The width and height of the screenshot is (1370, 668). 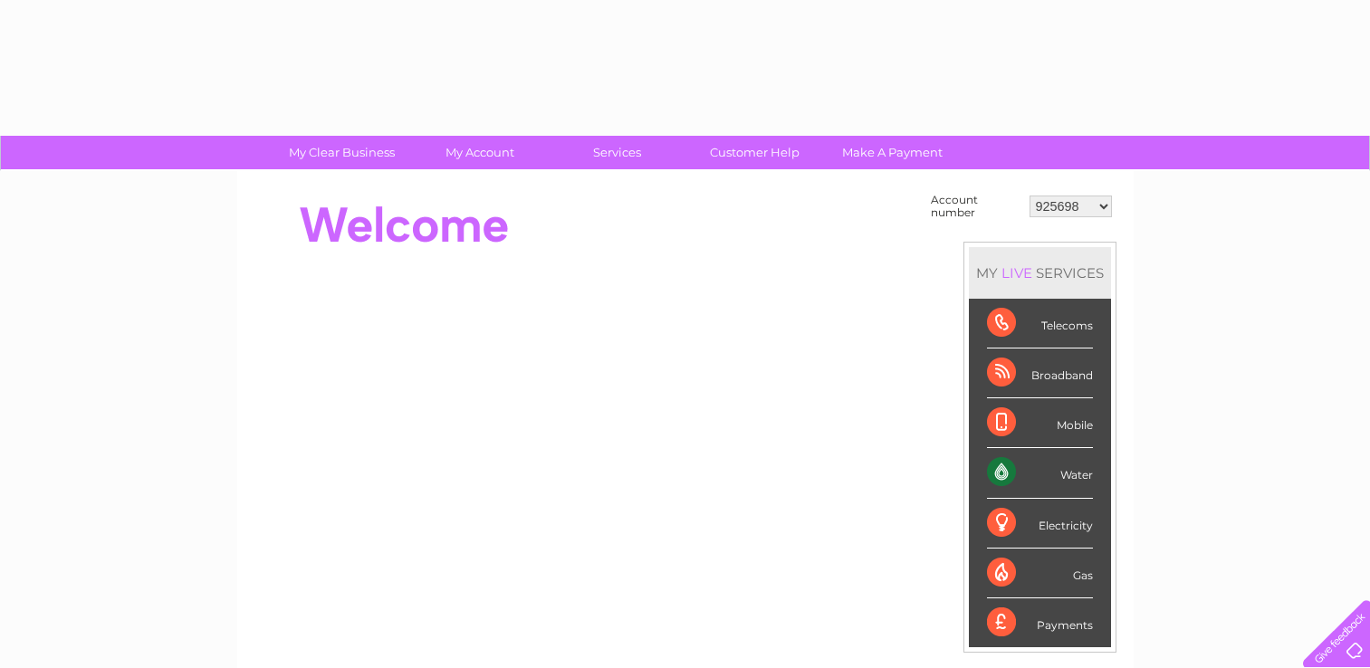 I want to click on div: Water, so click(x=1040, y=473).